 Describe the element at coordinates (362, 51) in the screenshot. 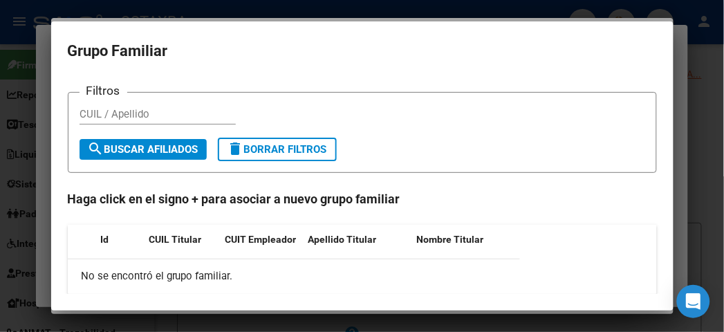

I see `h2: Grupo Familiar` at that location.